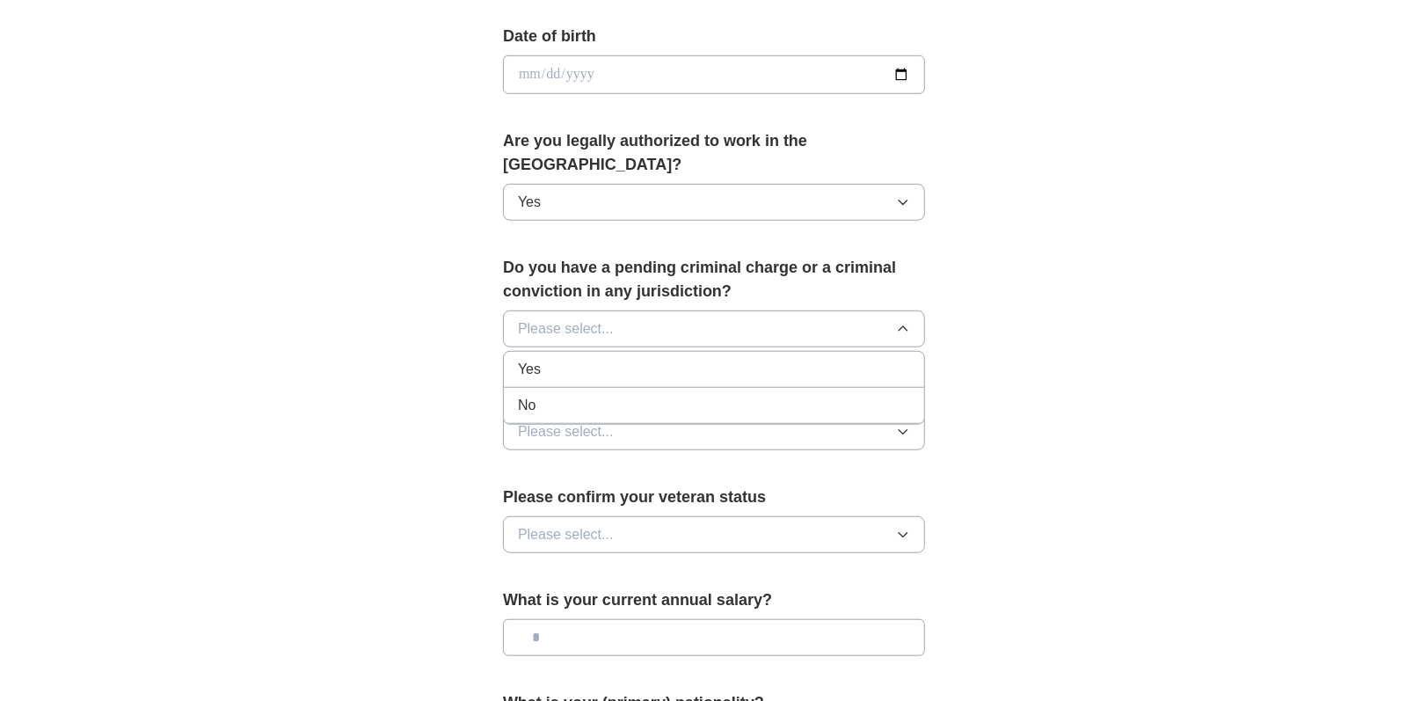  What do you see at coordinates (714, 202) in the screenshot?
I see `button: Yes` at bounding box center [714, 202].